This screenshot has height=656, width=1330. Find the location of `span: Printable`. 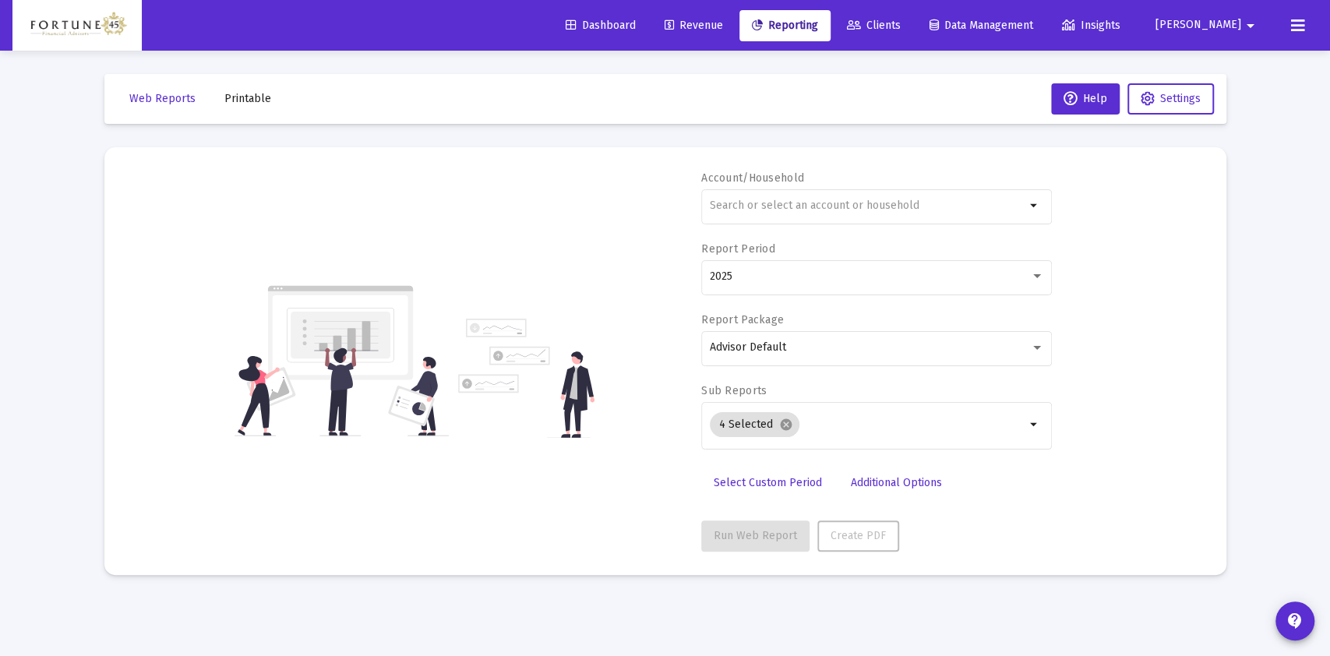

span: Printable is located at coordinates (248, 98).